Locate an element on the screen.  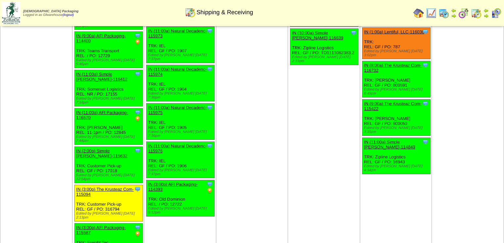
div: TRK: Somerset Logistics REL: NR / PO: 17155 is located at coordinates (109, 88).